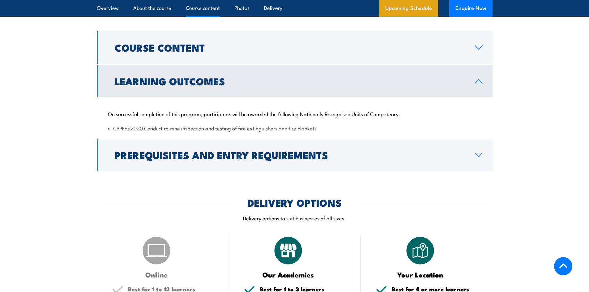  What do you see at coordinates (295, 218) in the screenshot?
I see `p: Delivery options to suit businesses of all sizes.` at bounding box center [295, 218].